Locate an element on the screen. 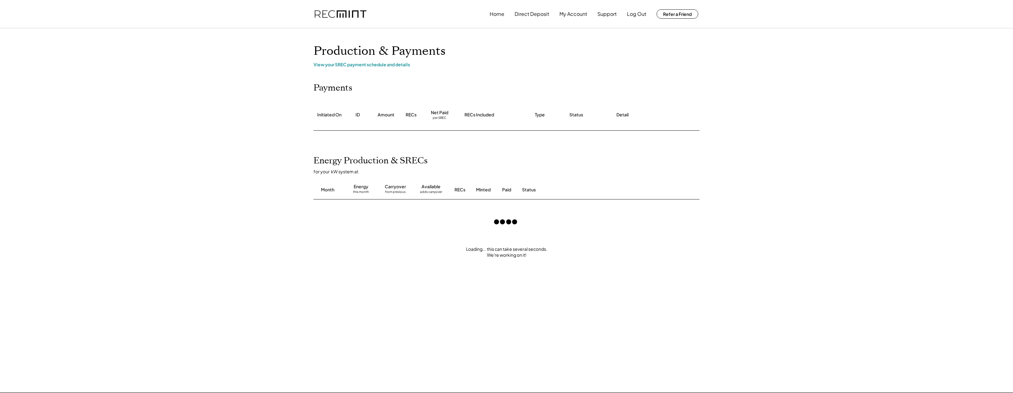 This screenshot has width=1013, height=393. h2: Payments is located at coordinates (333, 88).